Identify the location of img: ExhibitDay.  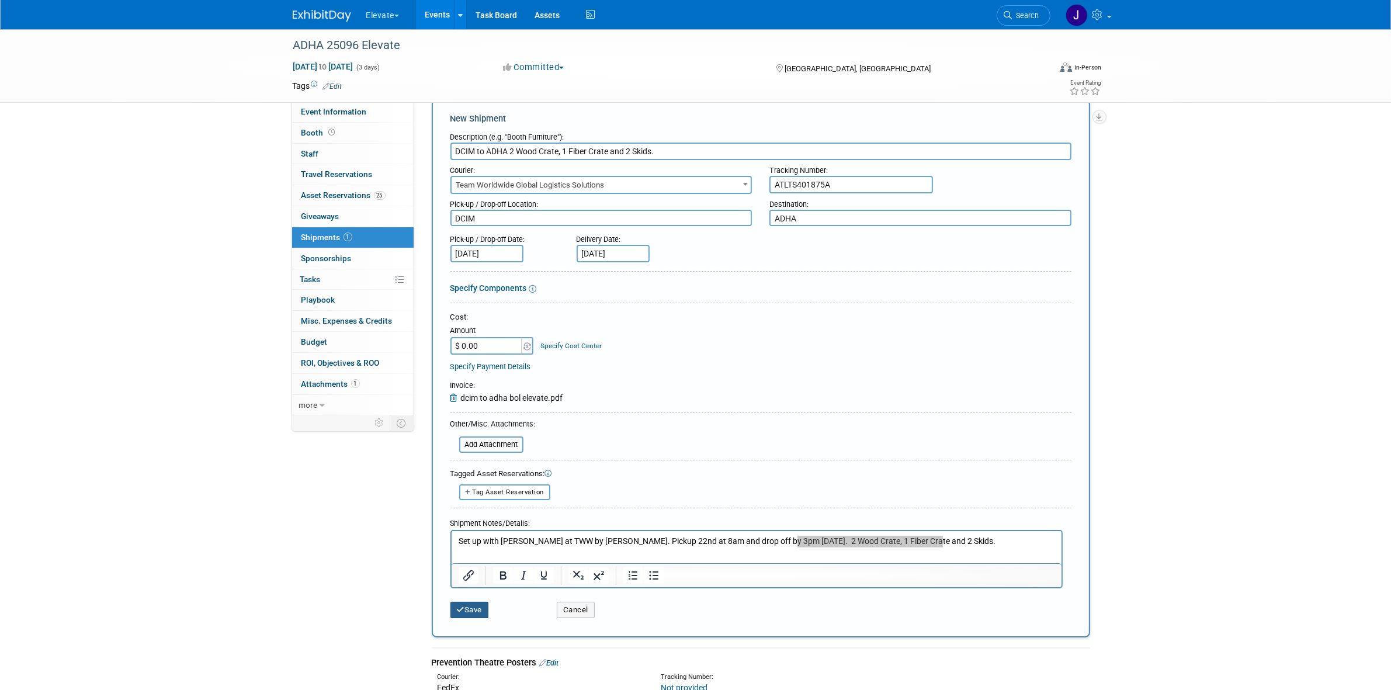
(322, 16).